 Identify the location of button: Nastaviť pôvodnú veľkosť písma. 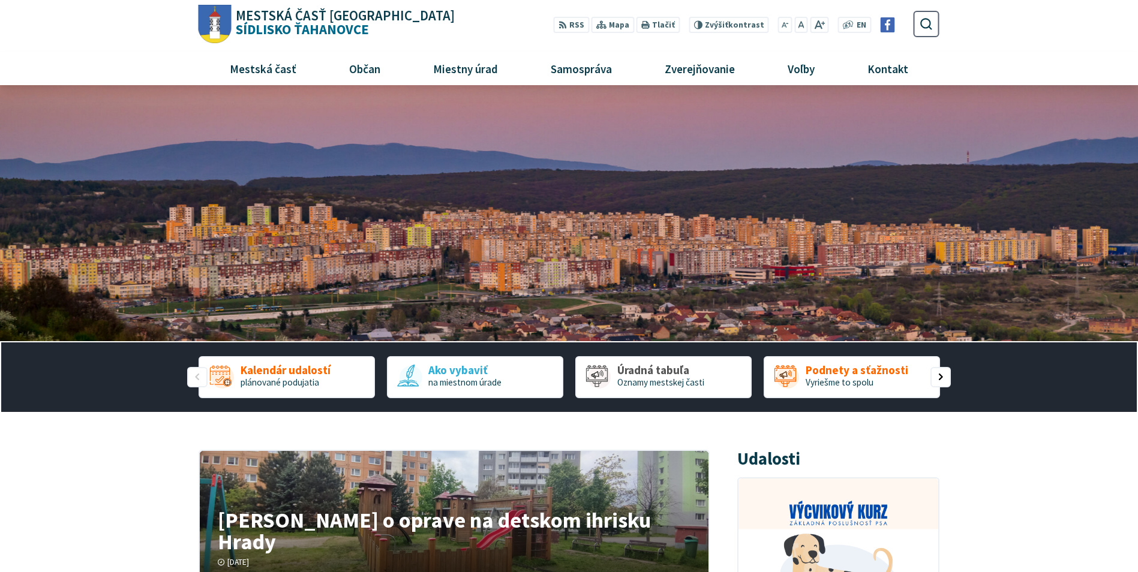
(801, 25).